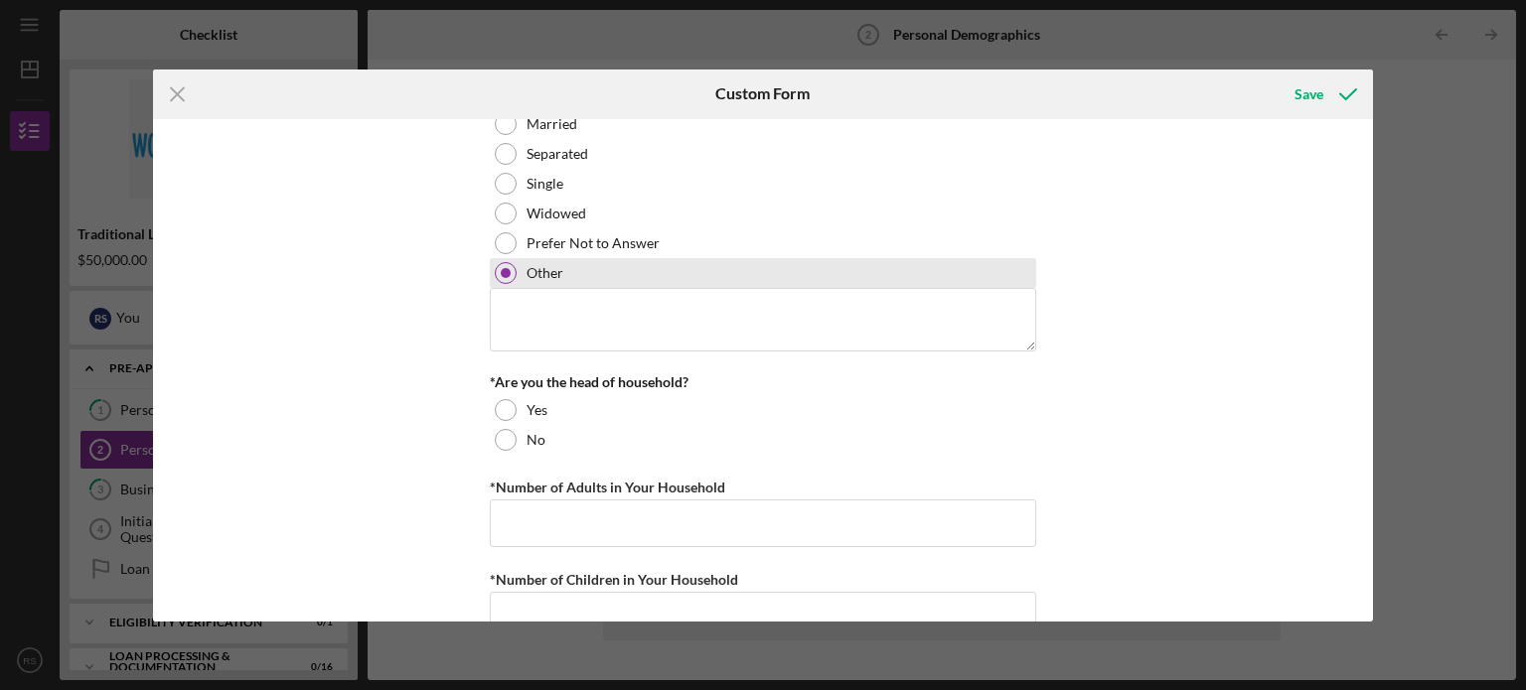  What do you see at coordinates (544, 273) in the screenshot?
I see `label: Other` at bounding box center [544, 273].